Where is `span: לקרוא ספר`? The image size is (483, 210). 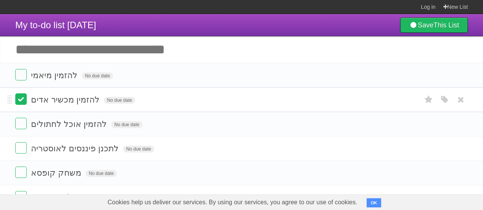
span: לקרוא ספר is located at coordinates (52, 197).